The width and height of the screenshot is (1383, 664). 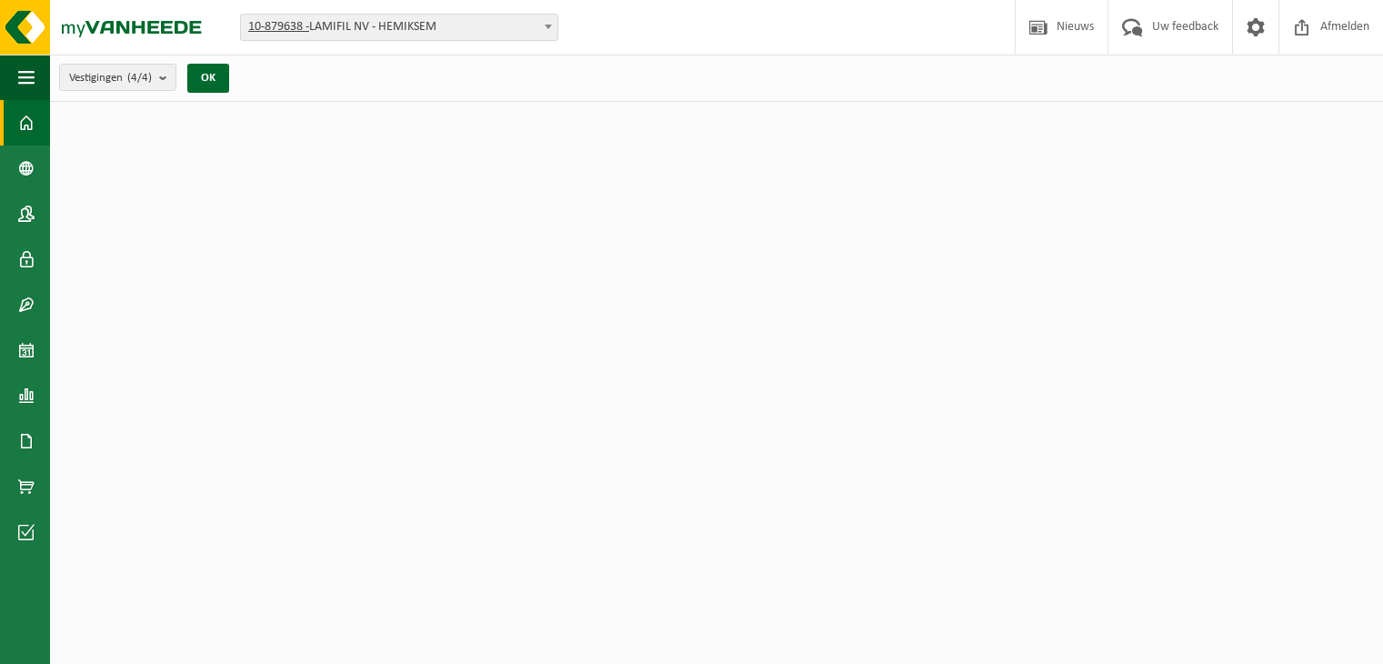 I want to click on tcxspan: Call 10-879638 - via 3CX, so click(x=278, y=26).